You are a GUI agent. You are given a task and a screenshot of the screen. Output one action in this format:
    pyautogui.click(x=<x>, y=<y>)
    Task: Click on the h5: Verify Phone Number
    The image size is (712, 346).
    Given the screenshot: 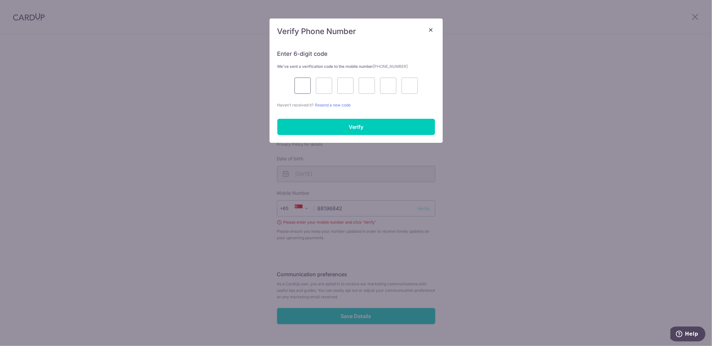 What is the action you would take?
    pyautogui.click(x=356, y=31)
    